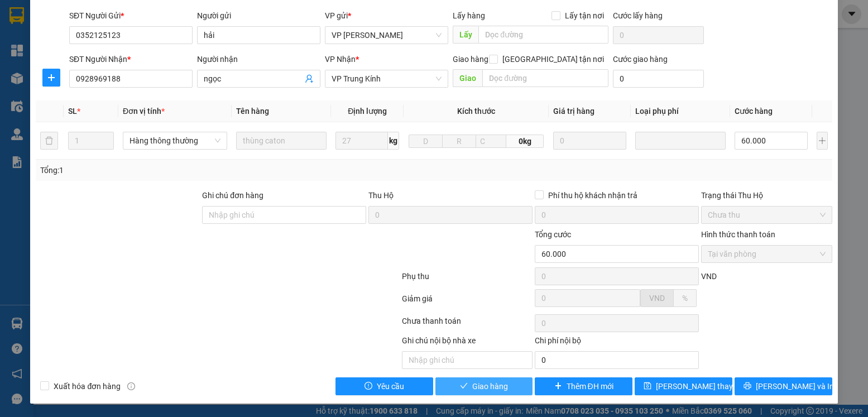 The image size is (868, 417). Describe the element at coordinates (754, 111) in the screenshot. I see `span: Cước hàng` at that location.